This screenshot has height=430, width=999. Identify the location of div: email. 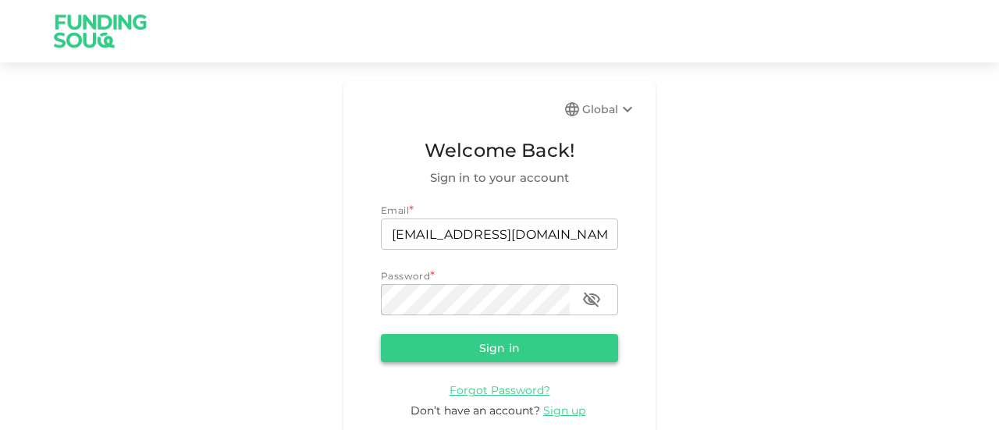
(500, 234).